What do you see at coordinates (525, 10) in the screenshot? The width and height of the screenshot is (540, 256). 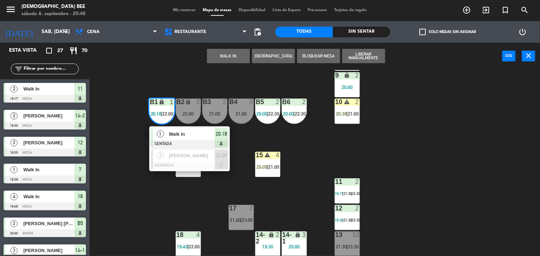 I see `i: search` at bounding box center [525, 10].